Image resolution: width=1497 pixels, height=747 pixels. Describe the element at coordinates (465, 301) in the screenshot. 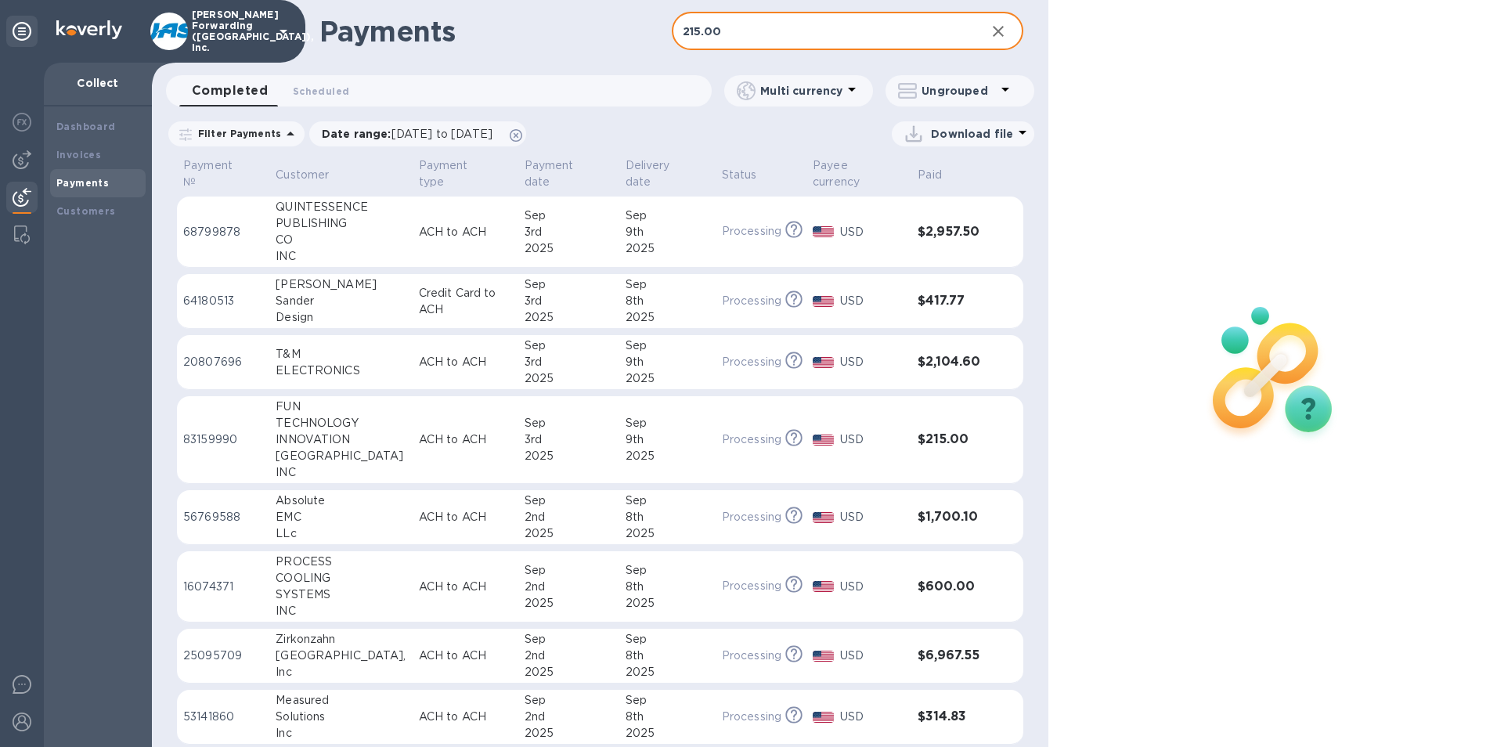

I see `p: Credit Card to ACH` at that location.